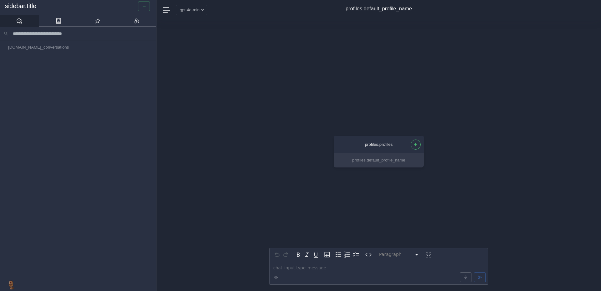 The height and width of the screenshot is (291, 601). What do you see at coordinates (379, 144) in the screenshot?
I see `div: profiles.profiles` at bounding box center [379, 144].